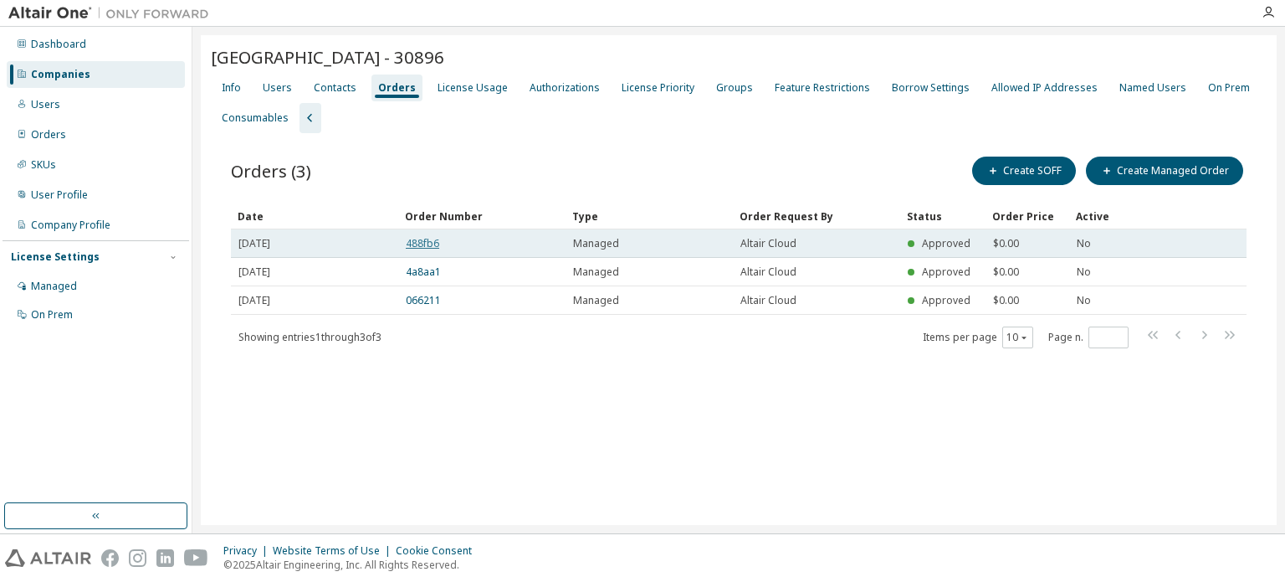 Image resolution: width=1285 pixels, height=582 pixels. Describe the element at coordinates (423, 243) in the screenshot. I see `a: 488fb6` at that location.